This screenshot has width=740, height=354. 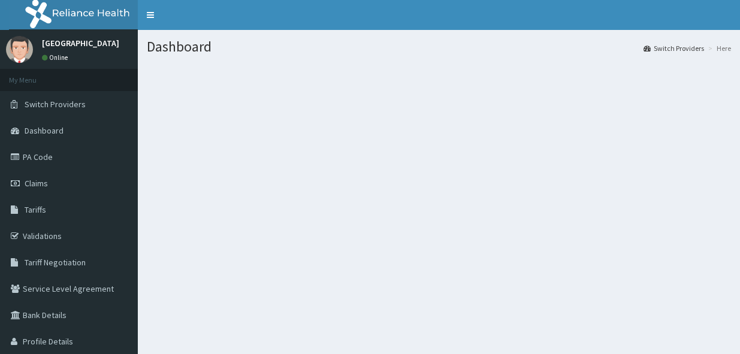 I want to click on span: Tariff Negotiation, so click(x=55, y=263).